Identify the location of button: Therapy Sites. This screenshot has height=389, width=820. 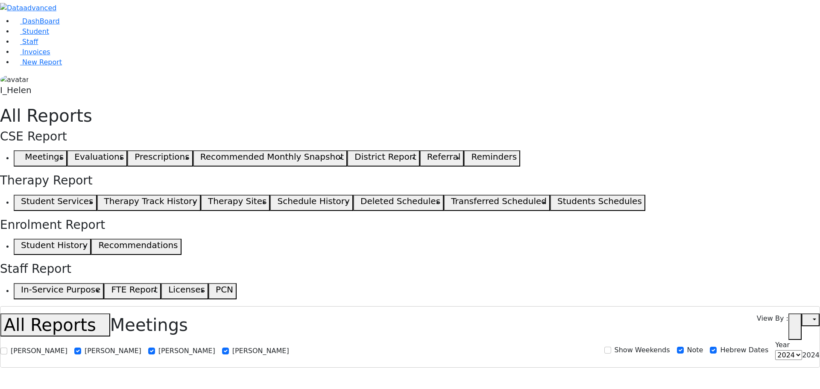
(235, 203).